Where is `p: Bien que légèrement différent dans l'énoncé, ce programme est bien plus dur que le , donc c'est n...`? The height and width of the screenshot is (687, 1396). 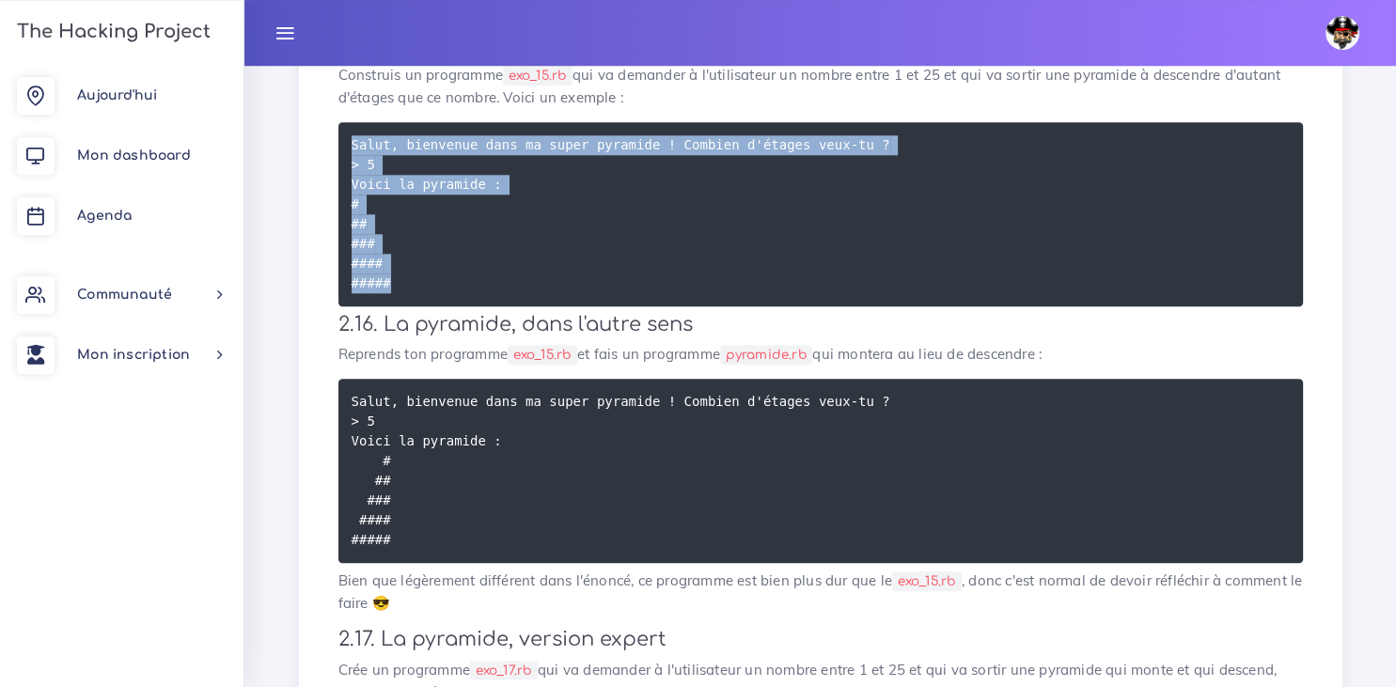
p: Bien que légèrement différent dans l'énoncé, ce programme est bien plus dur que le , donc c'est n... is located at coordinates (820, 592).